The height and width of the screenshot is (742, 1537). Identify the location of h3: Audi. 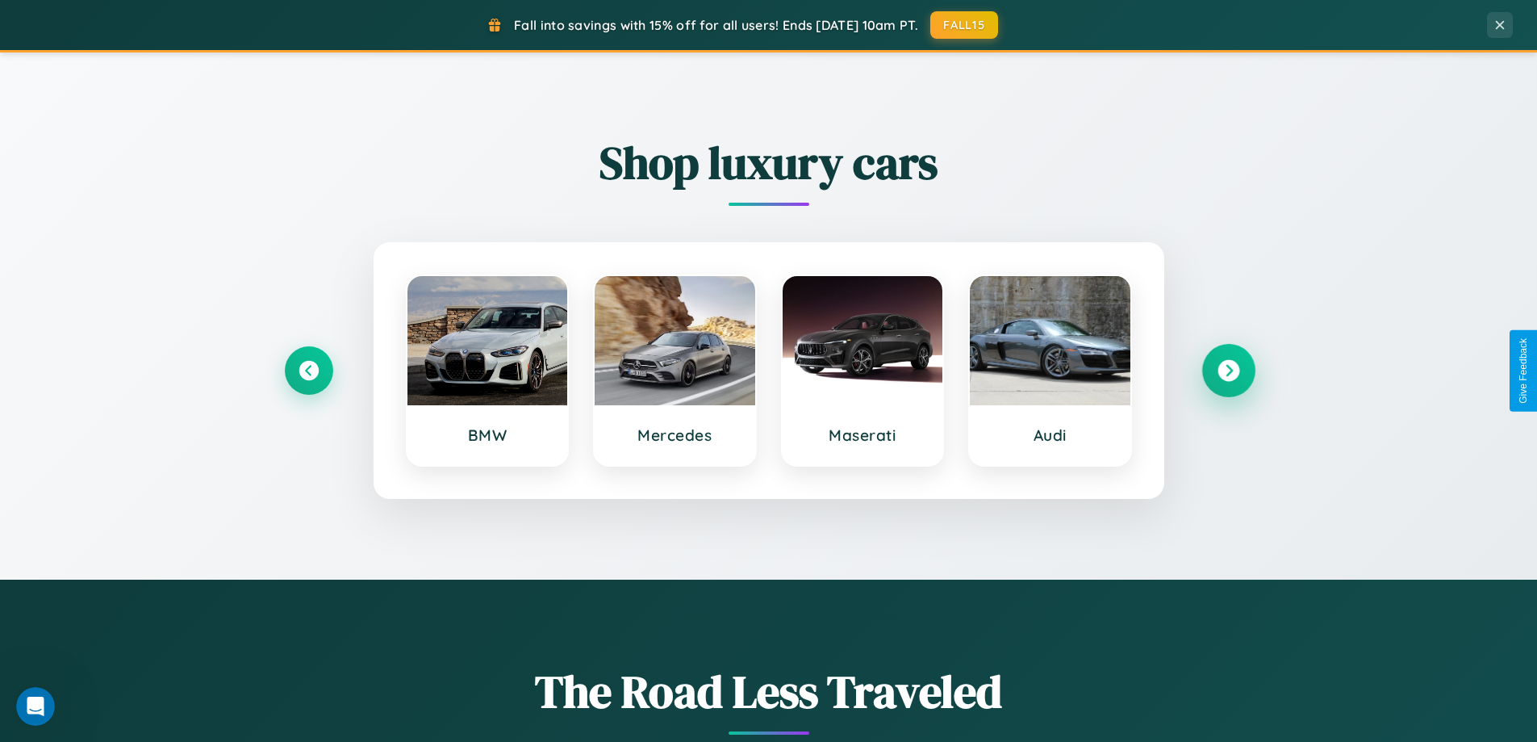
(1050, 435).